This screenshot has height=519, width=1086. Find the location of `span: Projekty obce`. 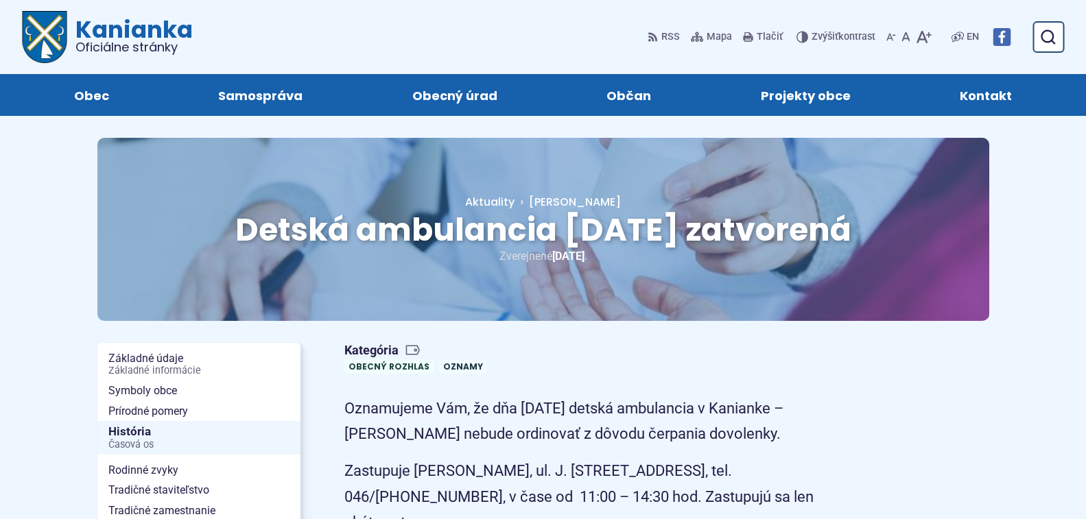

span: Projekty obce is located at coordinates (805, 95).